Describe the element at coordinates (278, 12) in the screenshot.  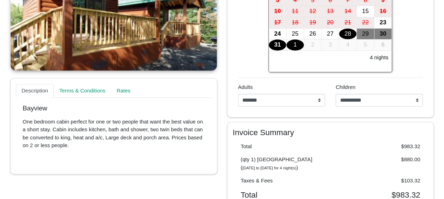
I see `button: 10` at that location.